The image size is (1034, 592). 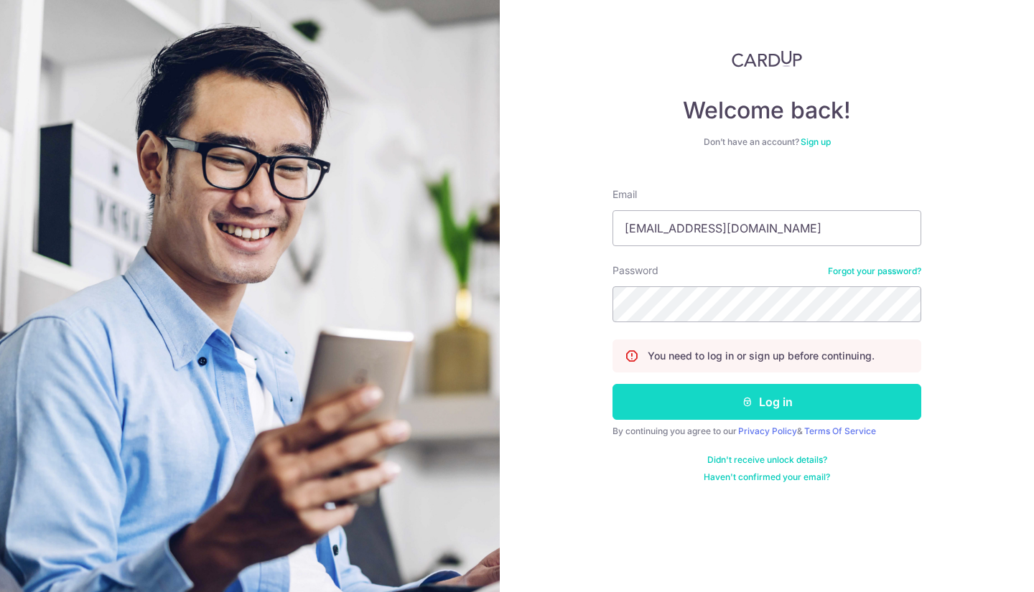 What do you see at coordinates (767, 432) in the screenshot?
I see `div: By continuing you agree to our &` at bounding box center [767, 432].